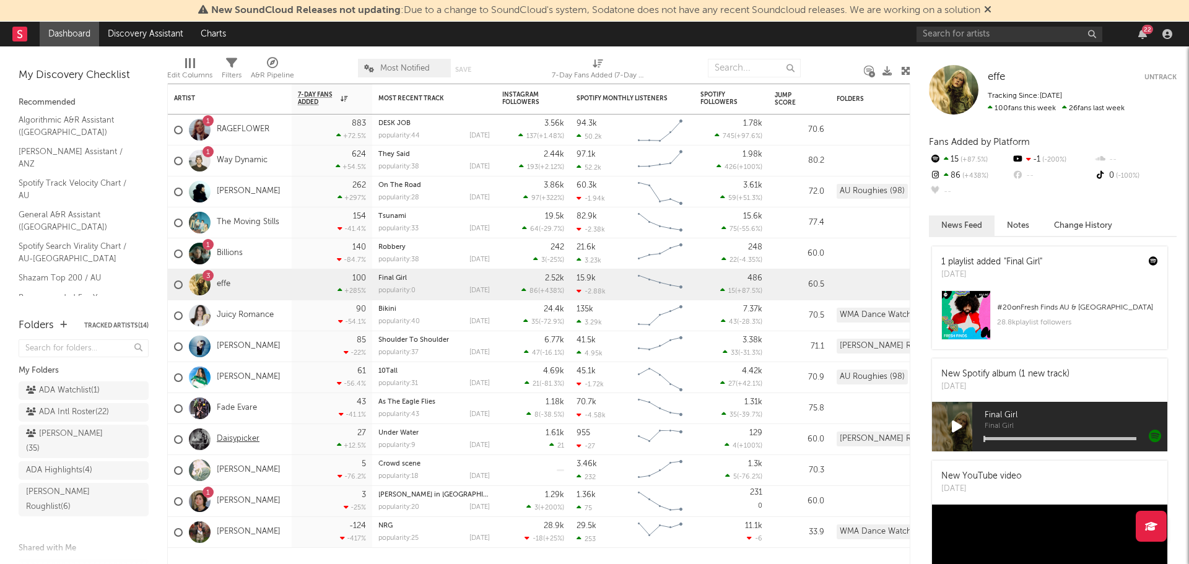 The width and height of the screenshot is (1189, 564). Describe the element at coordinates (361, 340) in the screenshot. I see `div: 85` at that location.